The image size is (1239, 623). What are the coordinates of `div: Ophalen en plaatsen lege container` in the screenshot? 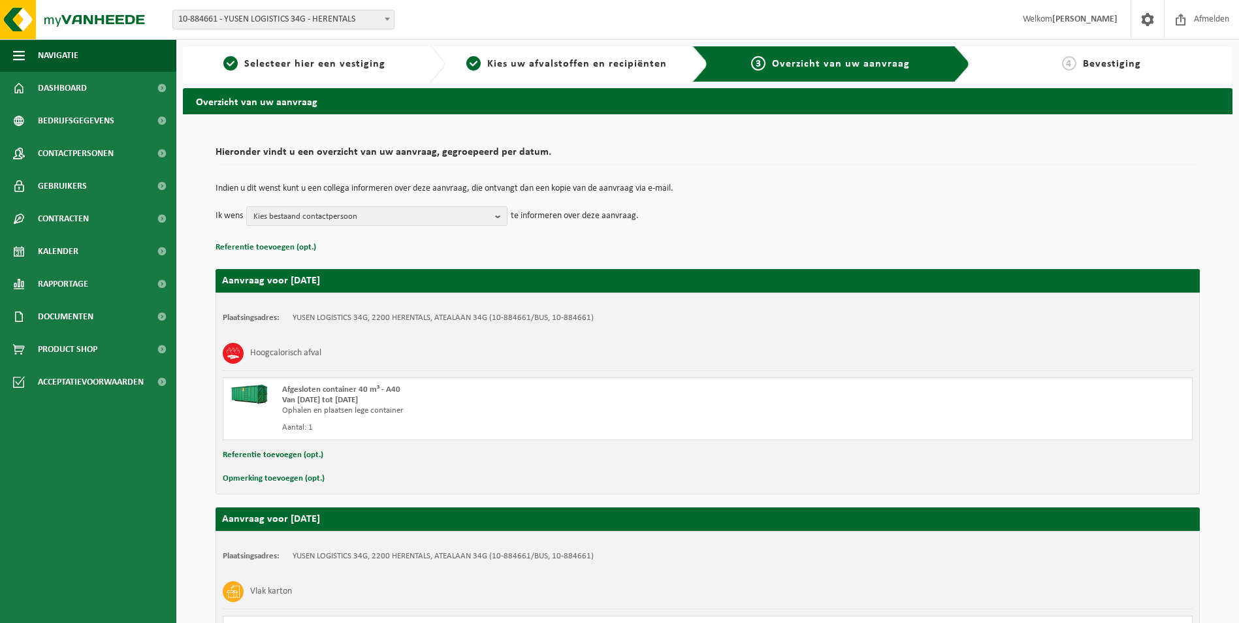 It's located at (521, 411).